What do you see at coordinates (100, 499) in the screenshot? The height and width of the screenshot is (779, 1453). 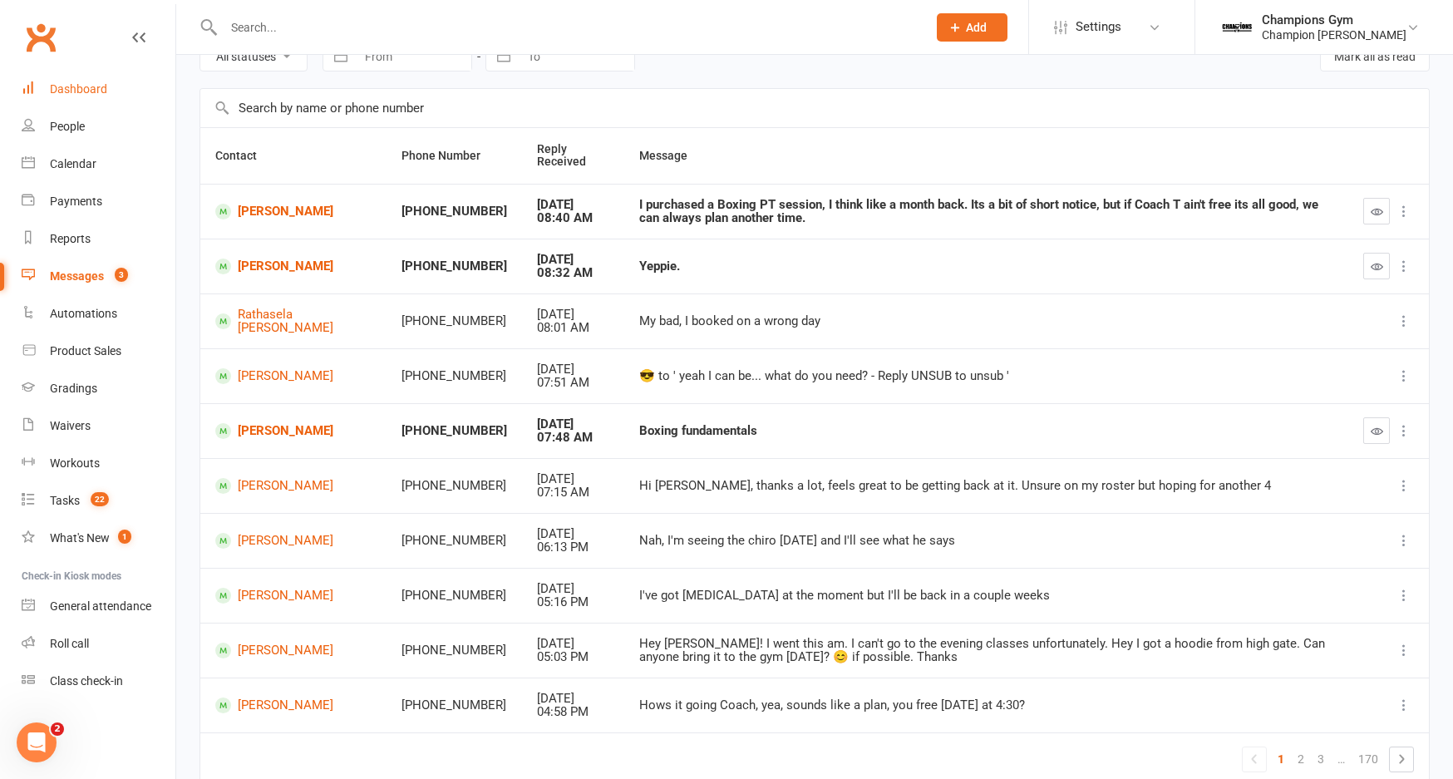 I see `span: 22` at bounding box center [100, 499].